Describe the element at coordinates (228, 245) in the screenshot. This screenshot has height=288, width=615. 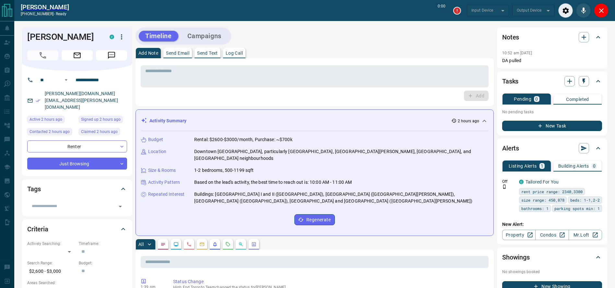
I see `svg: Requests` at that location.